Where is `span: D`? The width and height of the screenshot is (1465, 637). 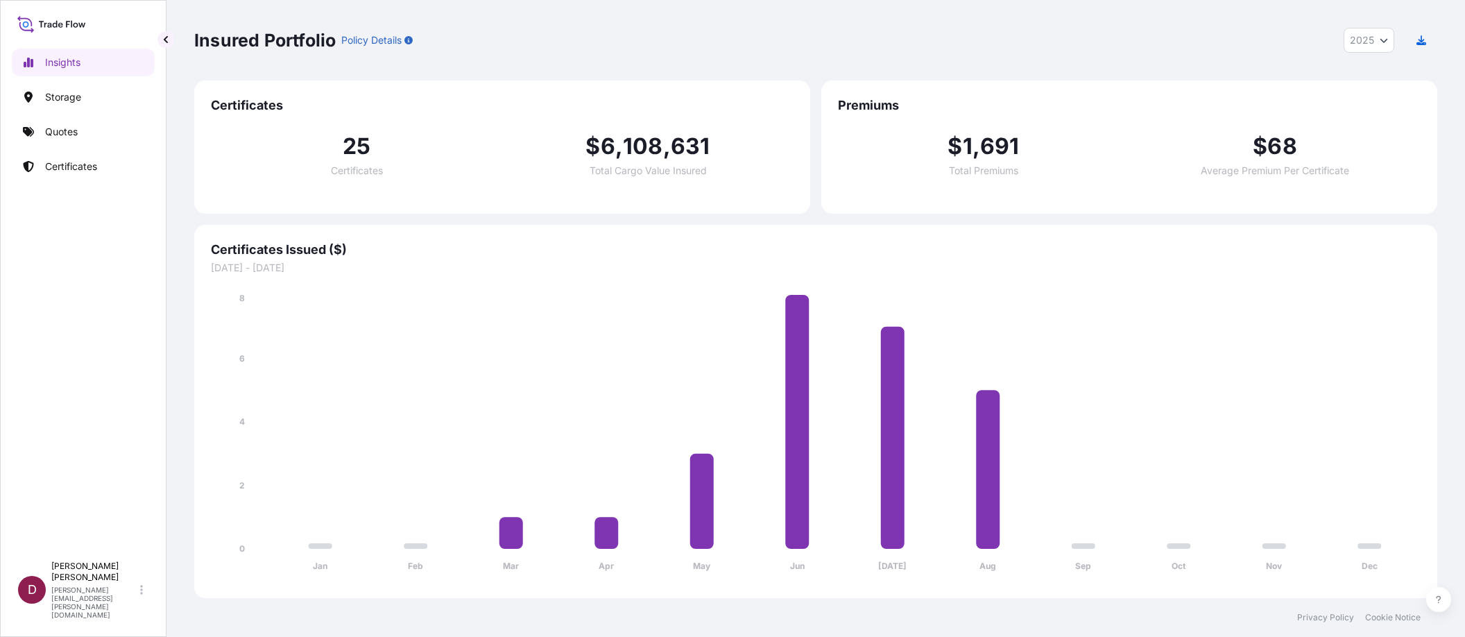 span: D is located at coordinates (32, 590).